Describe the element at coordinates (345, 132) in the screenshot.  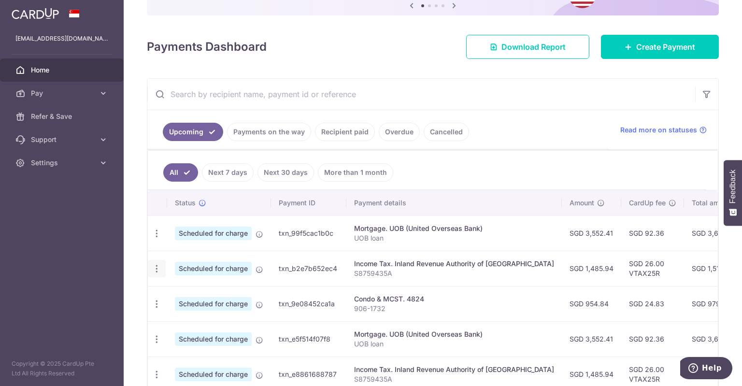
I see `a: Recipient paid` at that location.